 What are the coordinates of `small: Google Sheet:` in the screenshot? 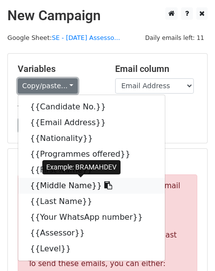 It's located at (64, 37).